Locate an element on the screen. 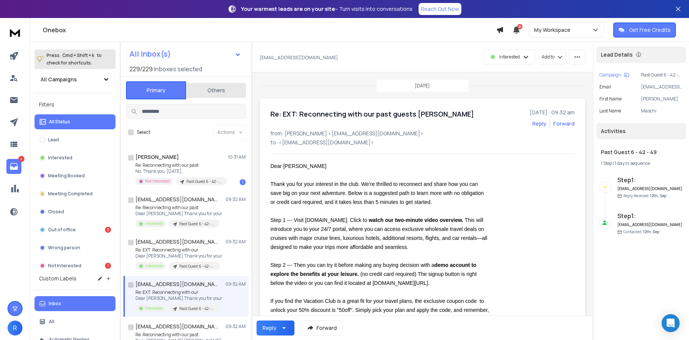 This screenshot has width=689, height=340. p: Closed is located at coordinates (56, 212).